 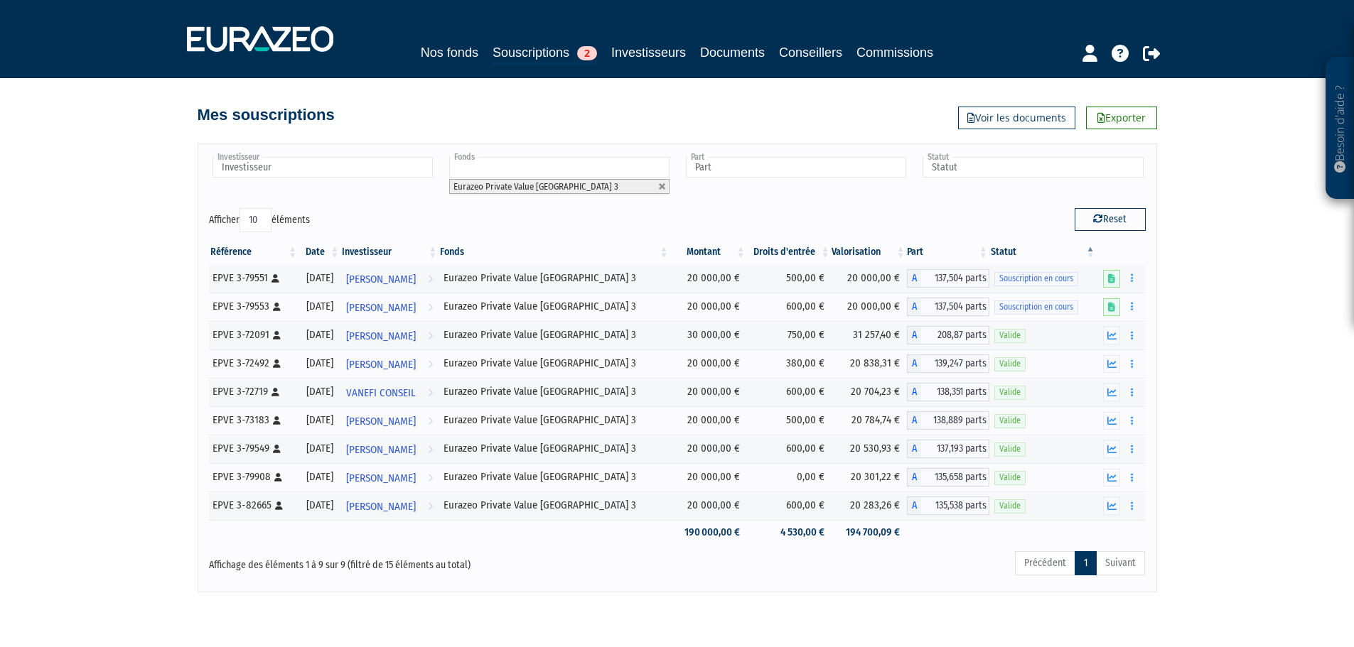 I want to click on span: 139,247 parts, so click(x=955, y=364).